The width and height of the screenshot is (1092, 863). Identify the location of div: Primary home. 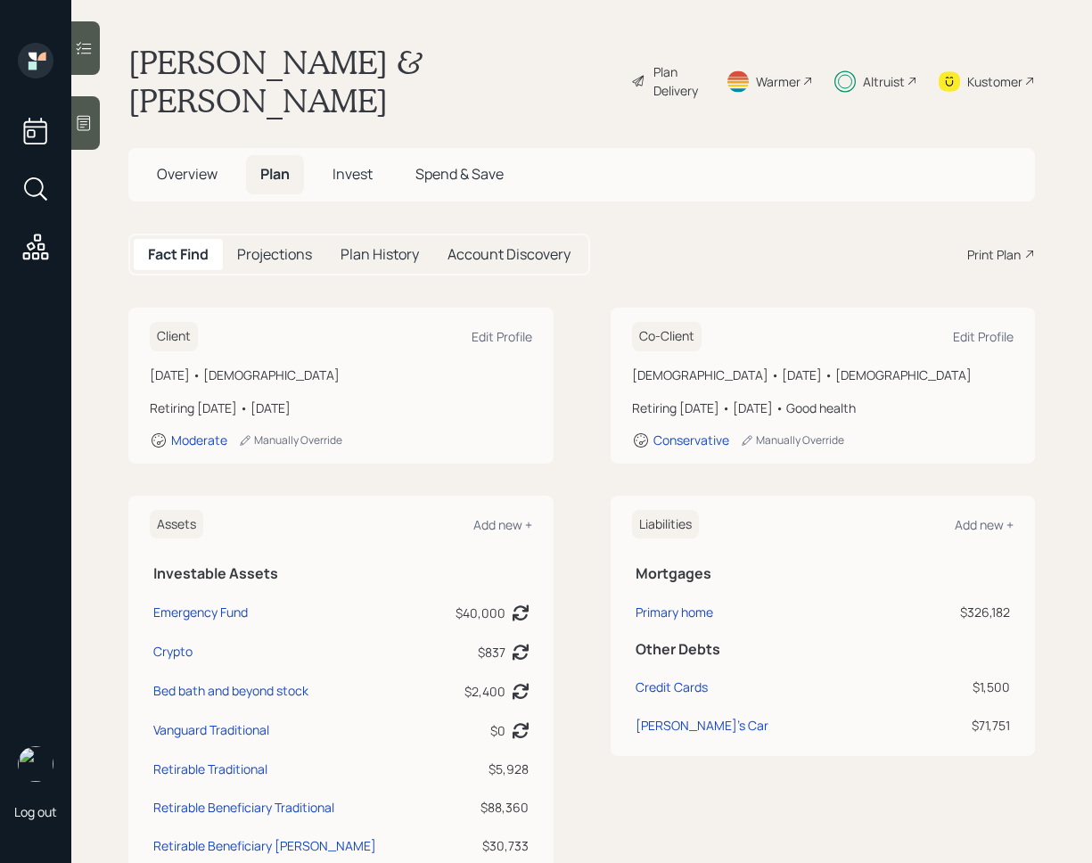
(674, 611).